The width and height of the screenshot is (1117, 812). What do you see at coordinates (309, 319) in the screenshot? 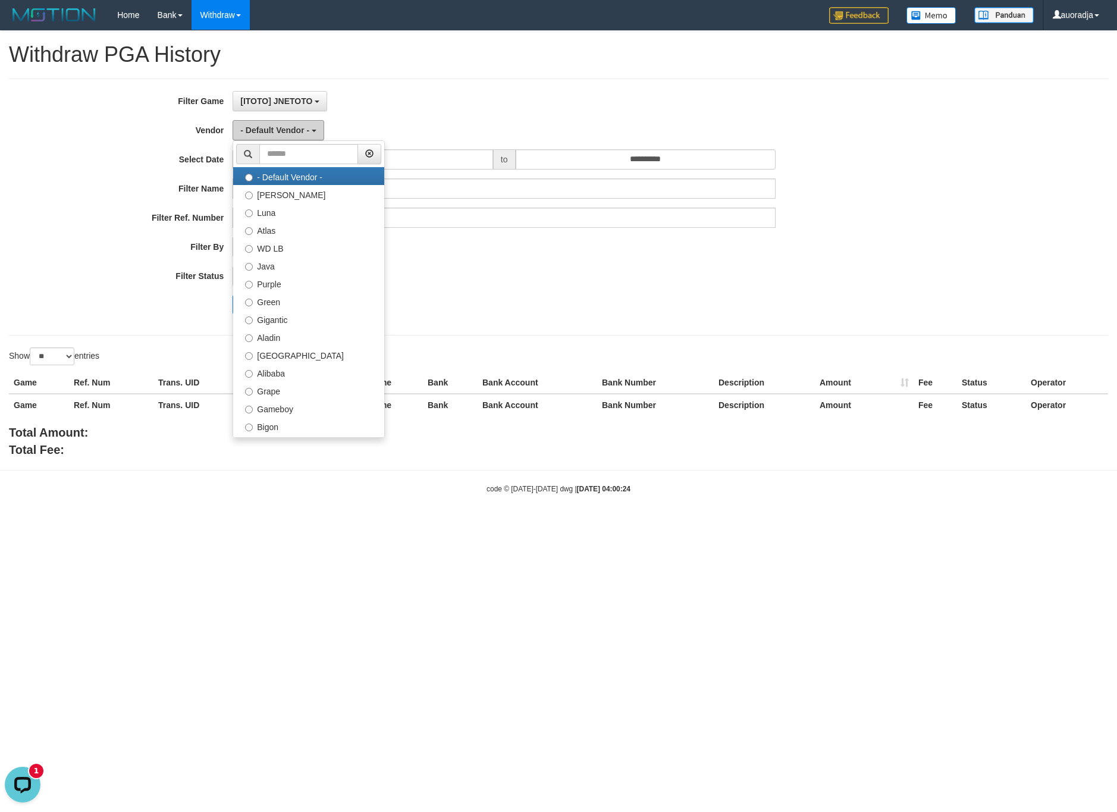
I see `label: Gigantic` at bounding box center [309, 319].